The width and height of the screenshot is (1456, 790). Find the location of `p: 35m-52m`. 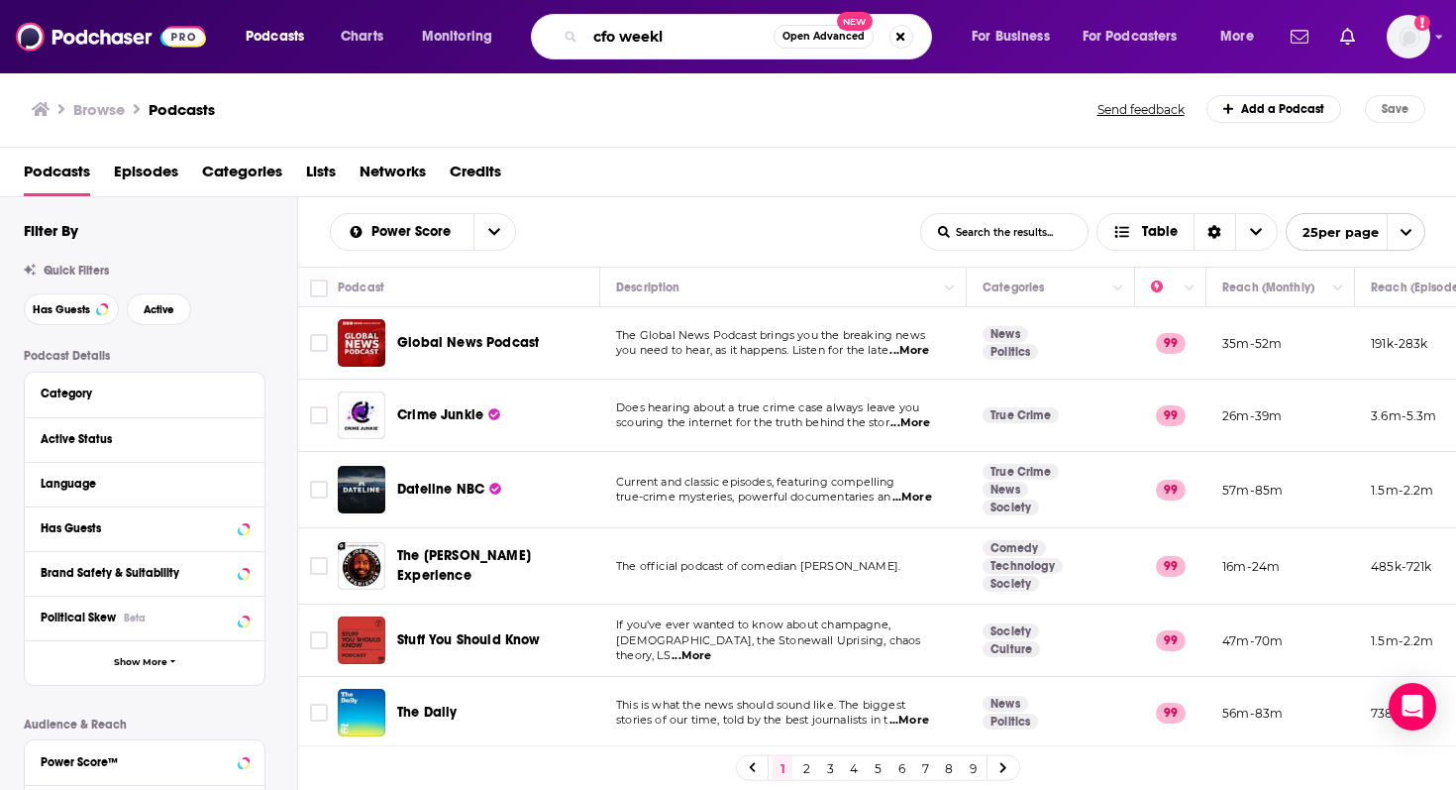

p: 35m-52m is located at coordinates (1252, 343).